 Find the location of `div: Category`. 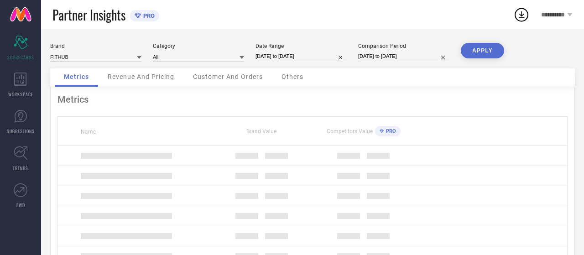

div: Category is located at coordinates (198, 46).